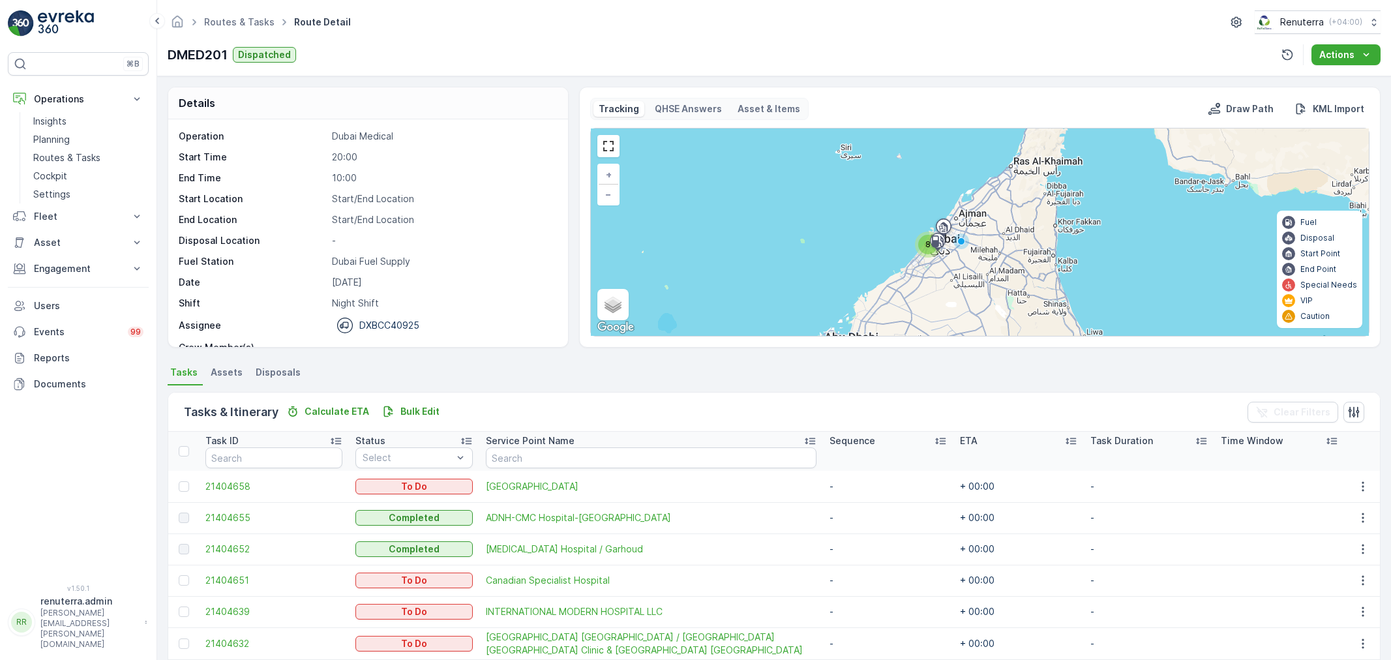 The width and height of the screenshot is (1391, 660). Describe the element at coordinates (66, 23) in the screenshot. I see `img: logo_light-DOdMpM7g.png` at that location.